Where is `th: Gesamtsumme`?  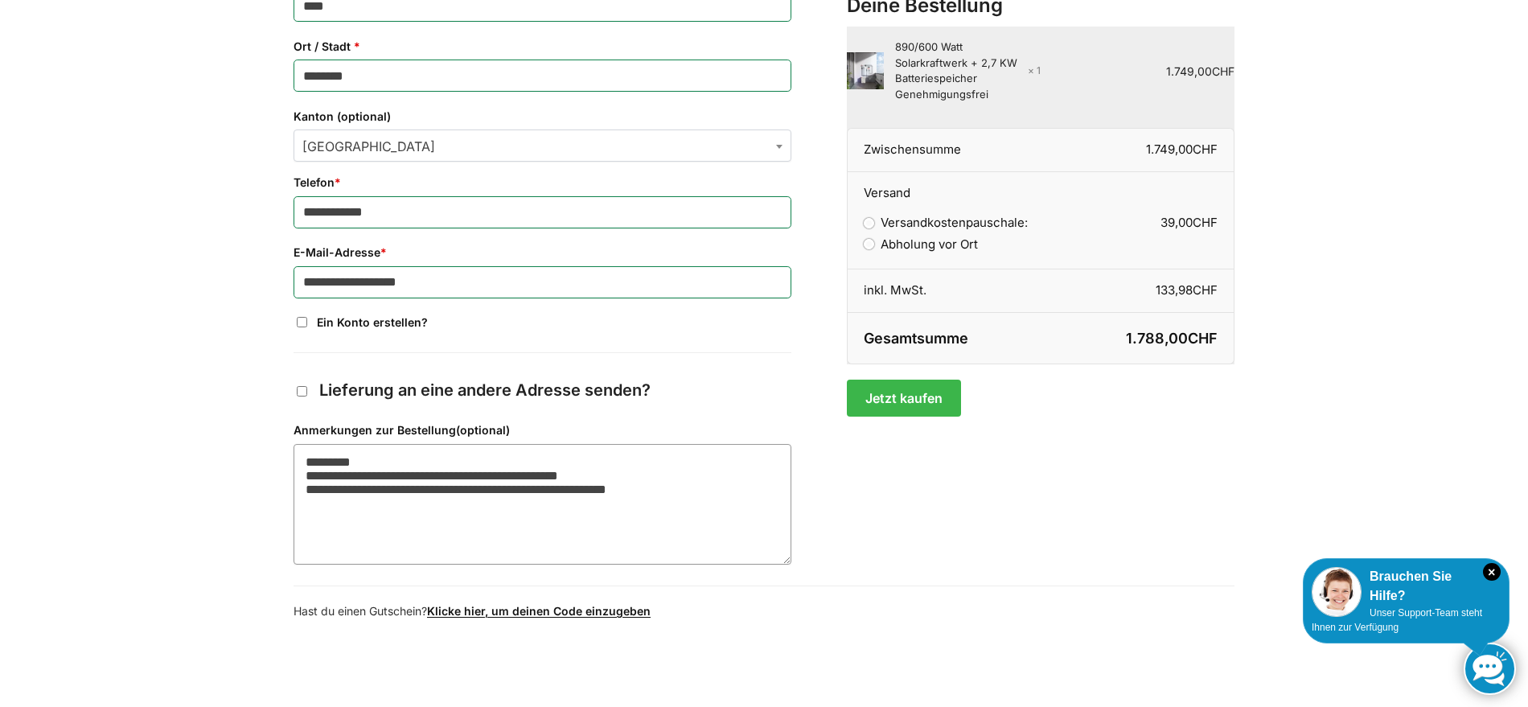
th: Gesamtsumme is located at coordinates (944, 339).